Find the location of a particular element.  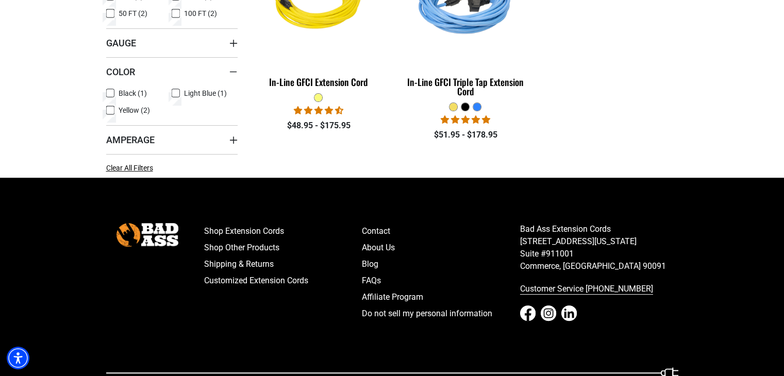

div: Accessibility Menu is located at coordinates (18, 358).